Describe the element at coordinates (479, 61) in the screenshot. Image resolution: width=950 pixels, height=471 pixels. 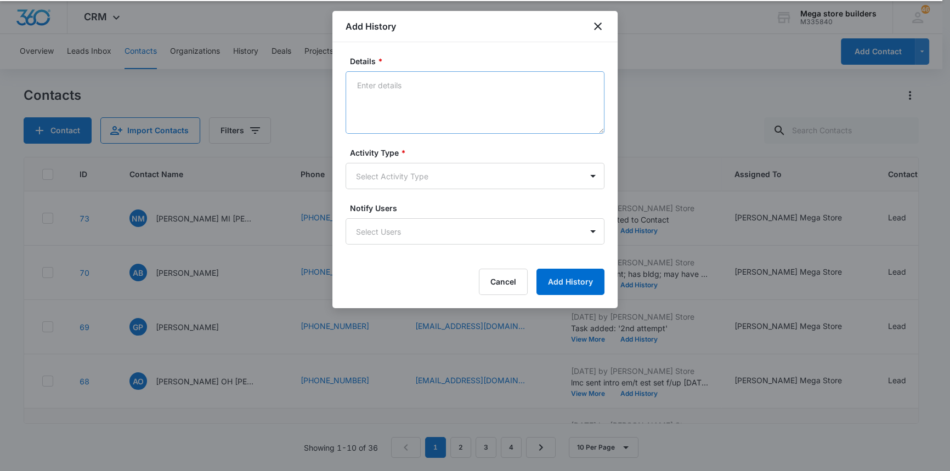
I see `label: Details` at that location.